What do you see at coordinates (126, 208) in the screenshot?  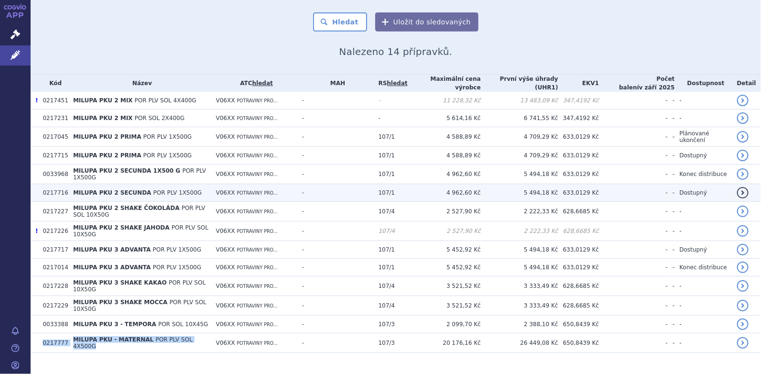 I see `span: MILUPA PKU 2 SHAKE ČOKOLÁDA` at bounding box center [126, 208].